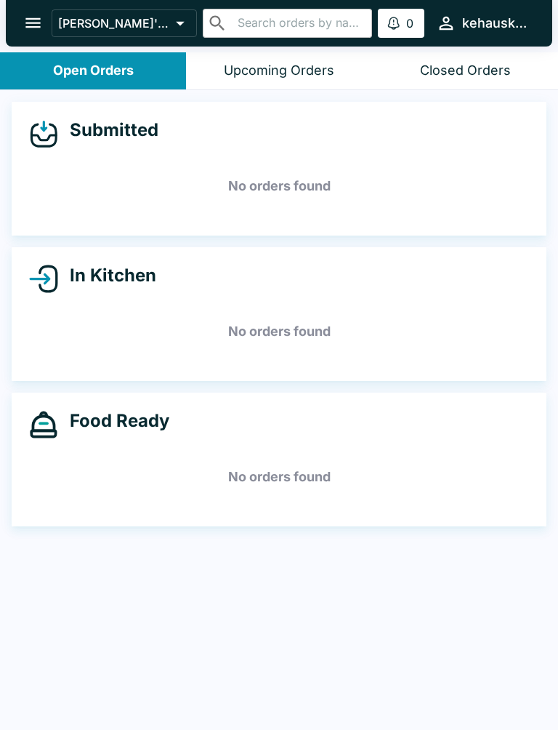  Describe the element at coordinates (33, 23) in the screenshot. I see `button: open drawer` at that location.